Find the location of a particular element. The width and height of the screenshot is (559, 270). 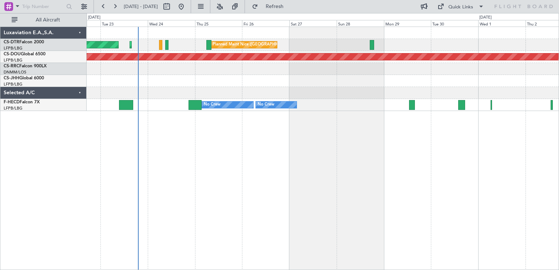

a: DNMM/LOS is located at coordinates (15, 72).